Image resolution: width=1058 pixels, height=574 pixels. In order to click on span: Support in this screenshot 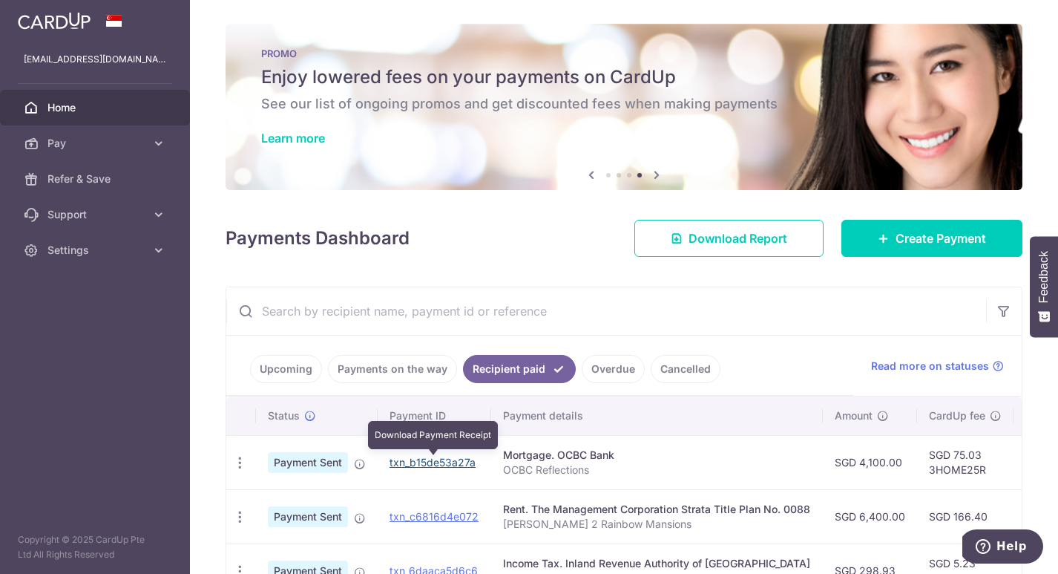, I will do `click(96, 214)`.